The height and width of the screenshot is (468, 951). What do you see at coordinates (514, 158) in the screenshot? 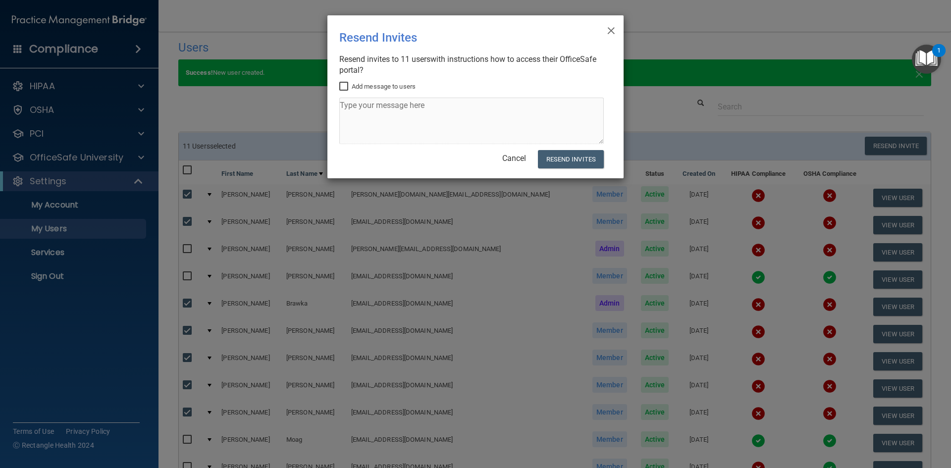
I see `a: Cancel` at bounding box center [514, 158].